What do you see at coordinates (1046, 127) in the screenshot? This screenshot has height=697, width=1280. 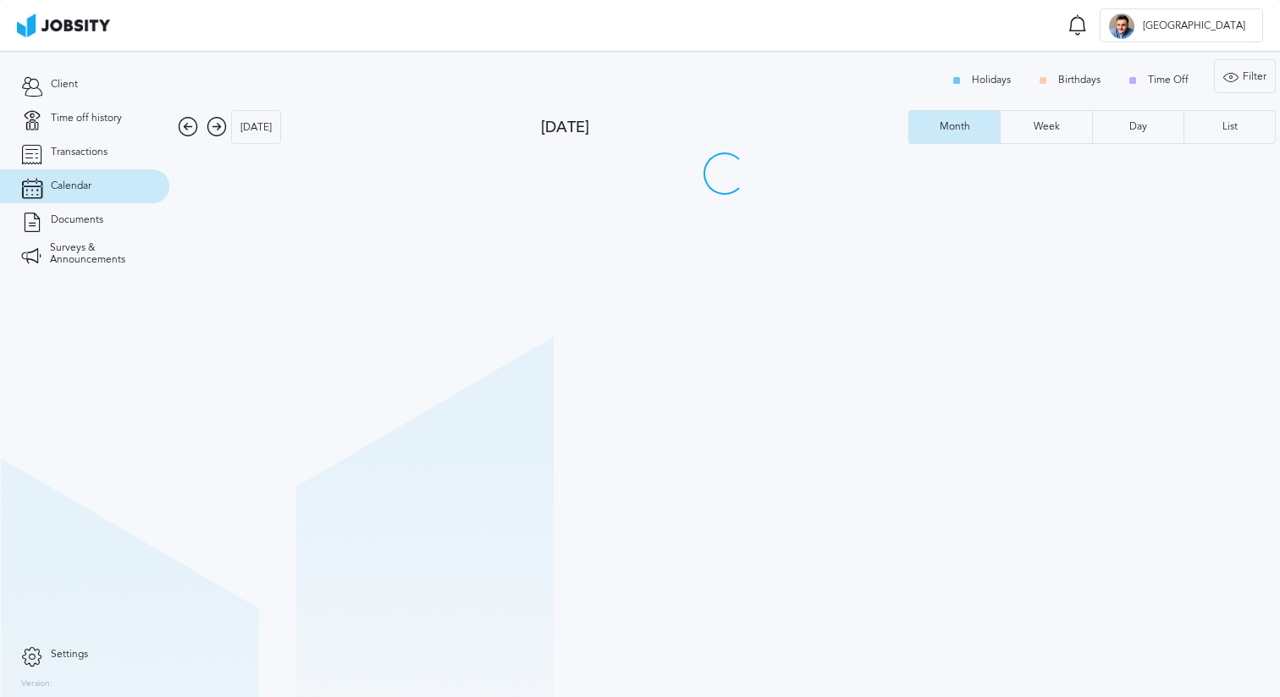 I see `button: Week` at bounding box center [1046, 127].